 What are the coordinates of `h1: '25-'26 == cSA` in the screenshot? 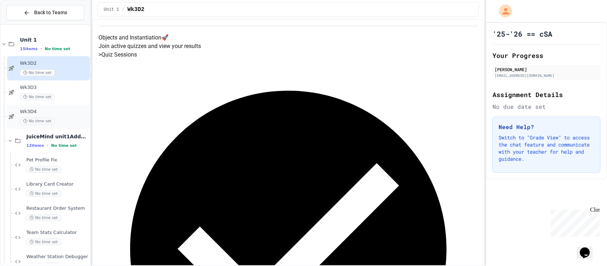 It's located at (523, 34).